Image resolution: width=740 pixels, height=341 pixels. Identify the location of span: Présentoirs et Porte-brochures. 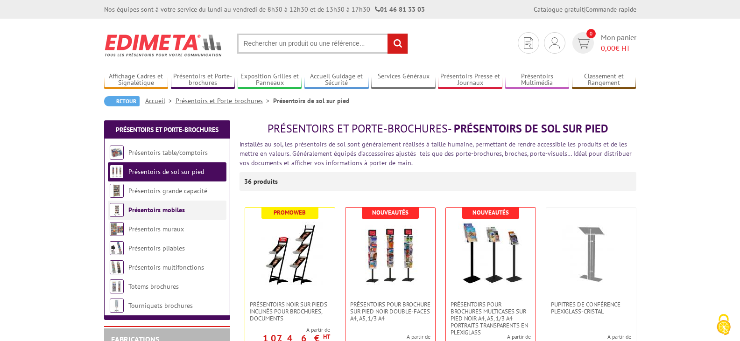
(358, 128).